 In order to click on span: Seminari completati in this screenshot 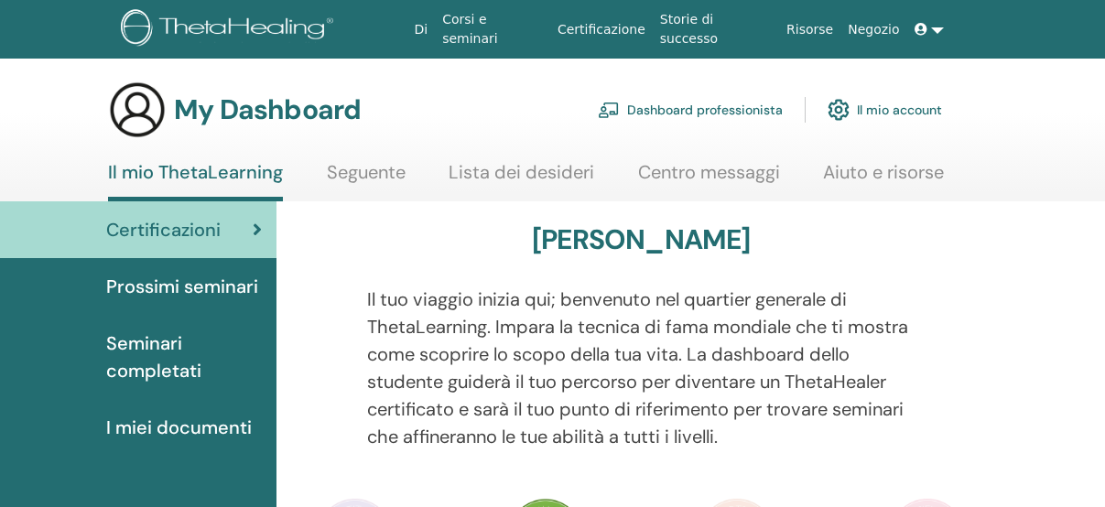, I will do `click(184, 357)`.